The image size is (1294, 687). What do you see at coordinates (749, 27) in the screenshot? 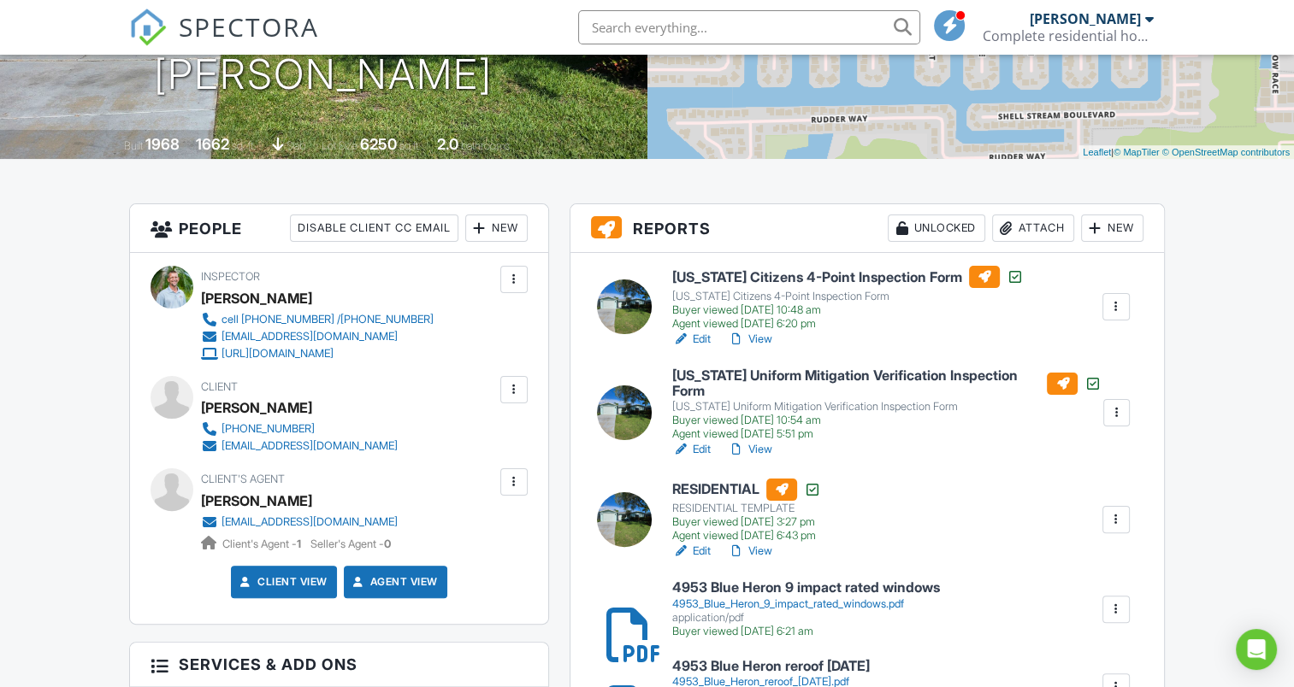
I see `input: Search everything...` at bounding box center [749, 27].